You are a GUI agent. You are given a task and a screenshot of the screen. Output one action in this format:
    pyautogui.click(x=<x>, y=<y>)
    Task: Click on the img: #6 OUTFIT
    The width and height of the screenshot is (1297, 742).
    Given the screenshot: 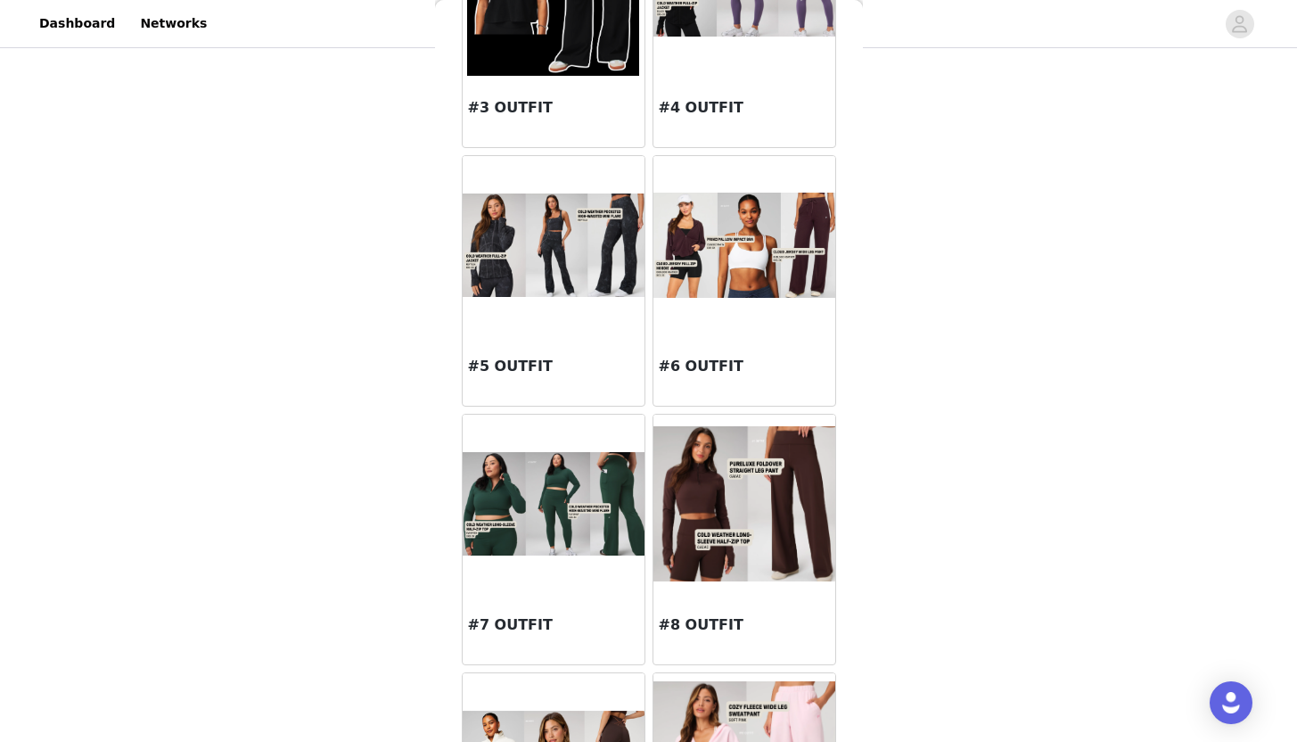 What is the action you would take?
    pyautogui.click(x=745, y=244)
    